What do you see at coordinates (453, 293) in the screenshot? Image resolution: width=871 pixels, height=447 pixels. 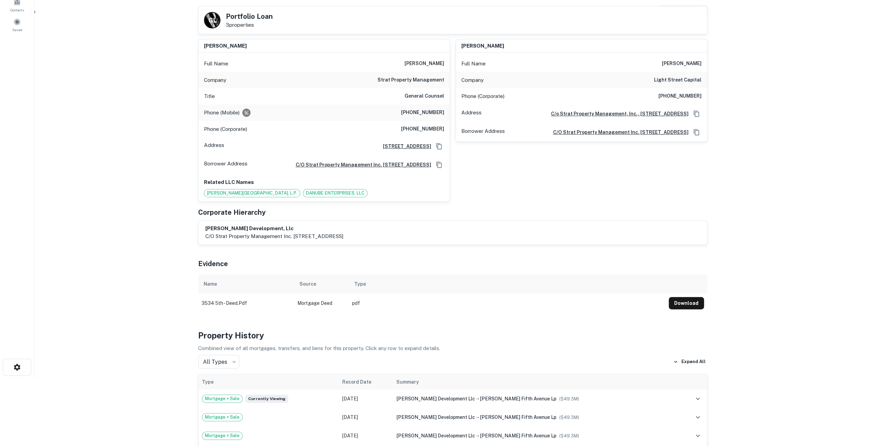 I see `div: scrollable content` at bounding box center [453, 293].